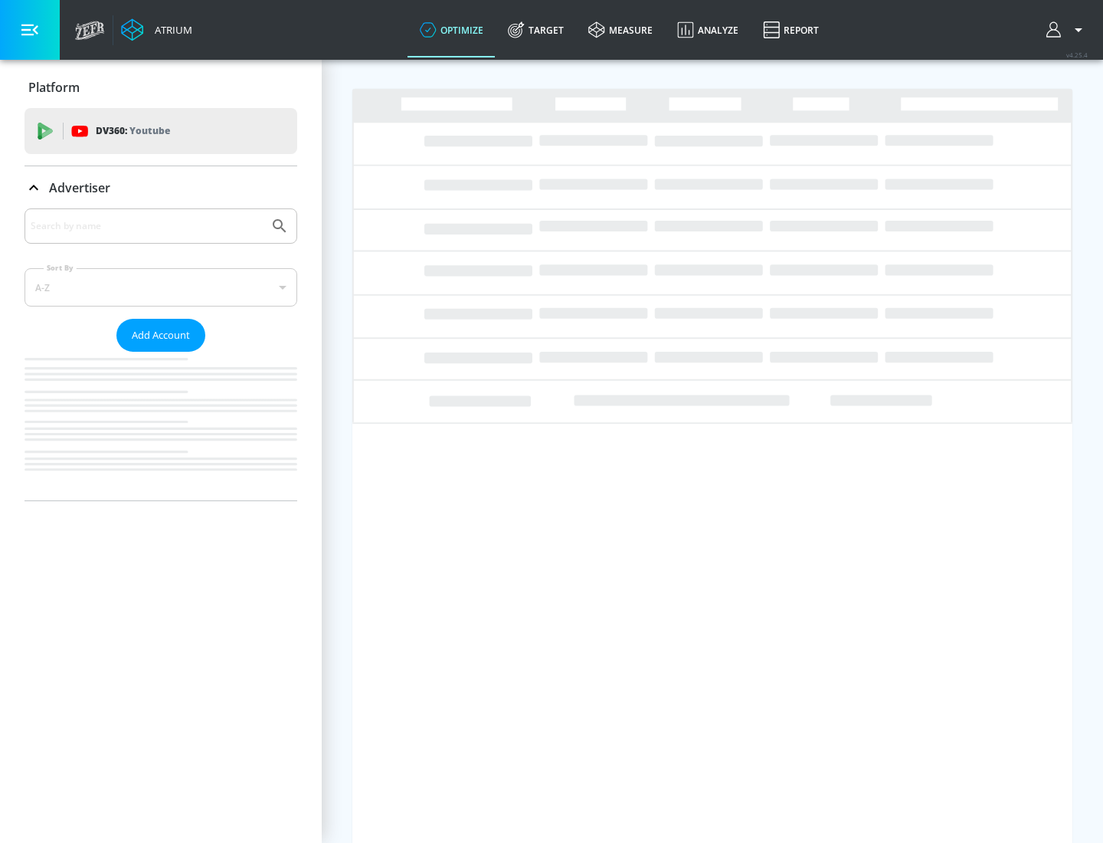  I want to click on nav: list of Advertiser, so click(161, 426).